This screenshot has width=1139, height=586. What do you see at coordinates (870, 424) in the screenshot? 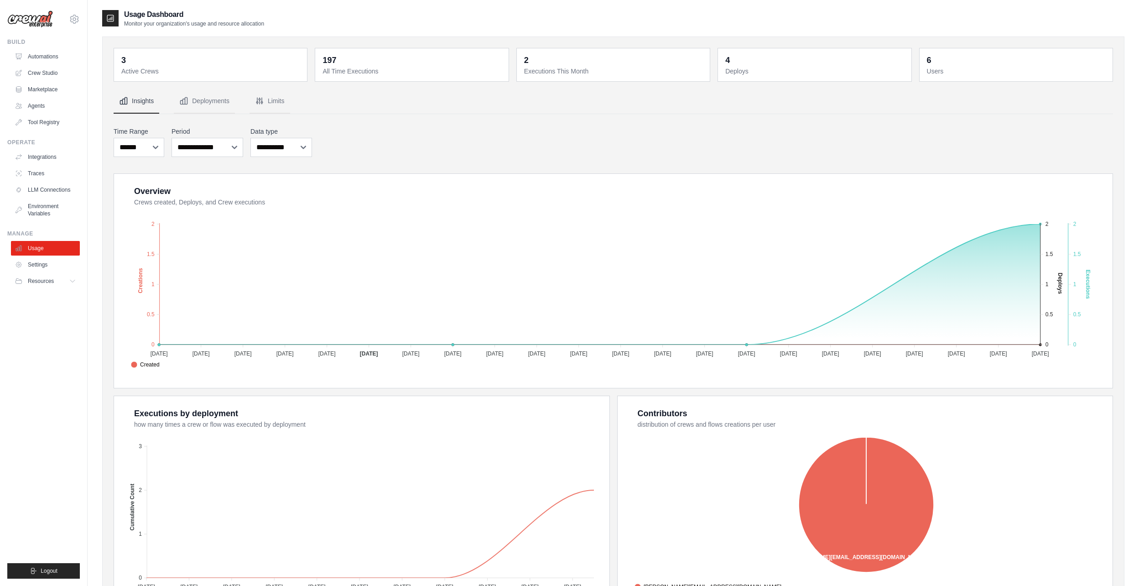
I see `dt: distribution of crews and flows creations per user` at bounding box center [870, 424].